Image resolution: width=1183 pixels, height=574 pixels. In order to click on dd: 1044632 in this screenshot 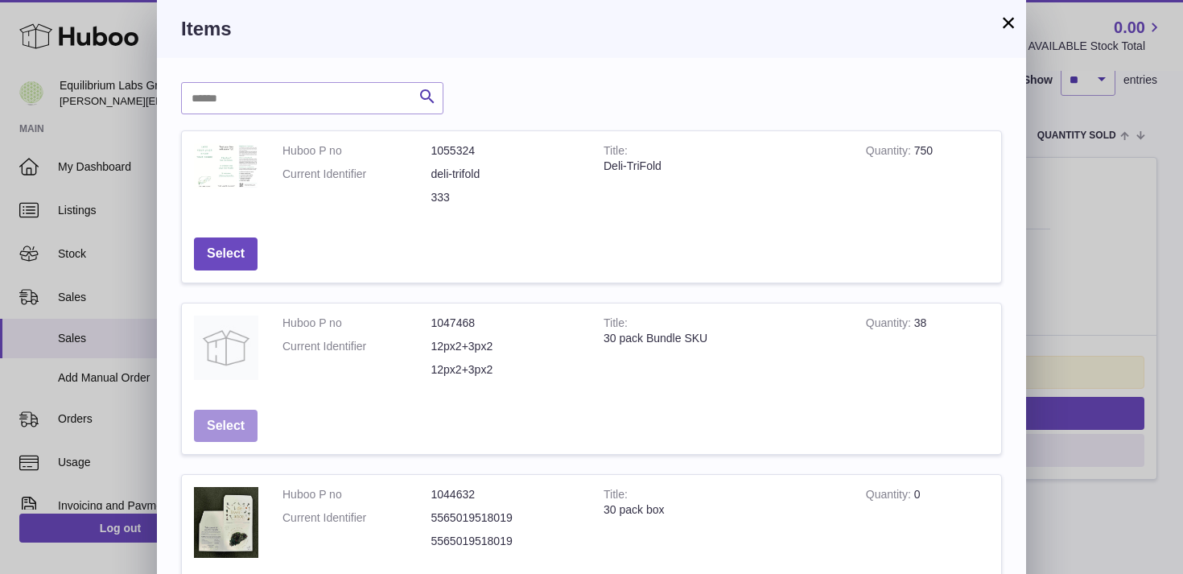, I will do `click(505, 494)`.